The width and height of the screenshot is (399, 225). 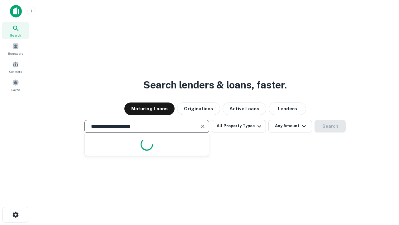 What do you see at coordinates (203, 126) in the screenshot?
I see `button: Clear` at bounding box center [203, 126].